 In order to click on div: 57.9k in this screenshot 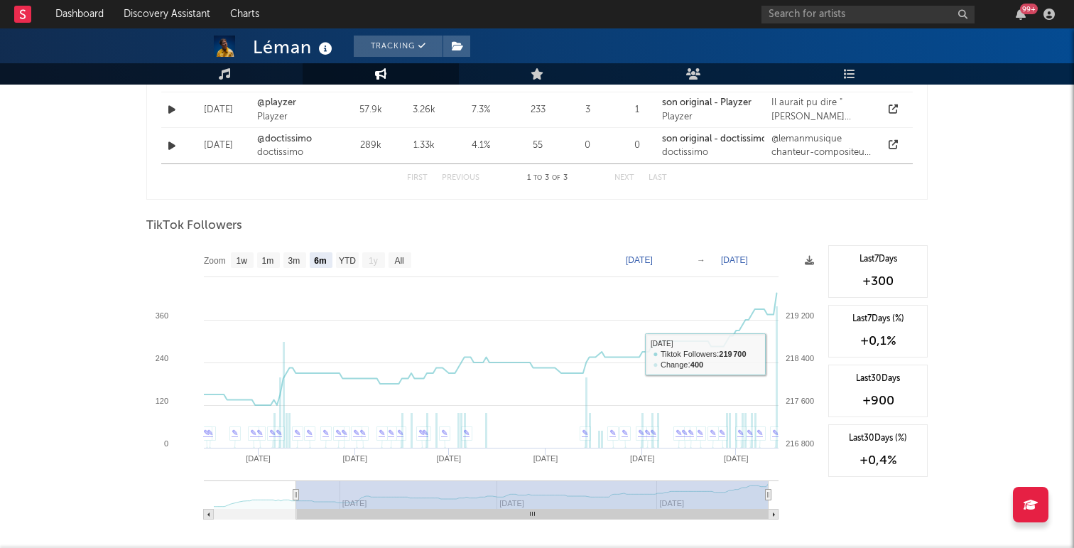, I will do `click(371, 110)`.